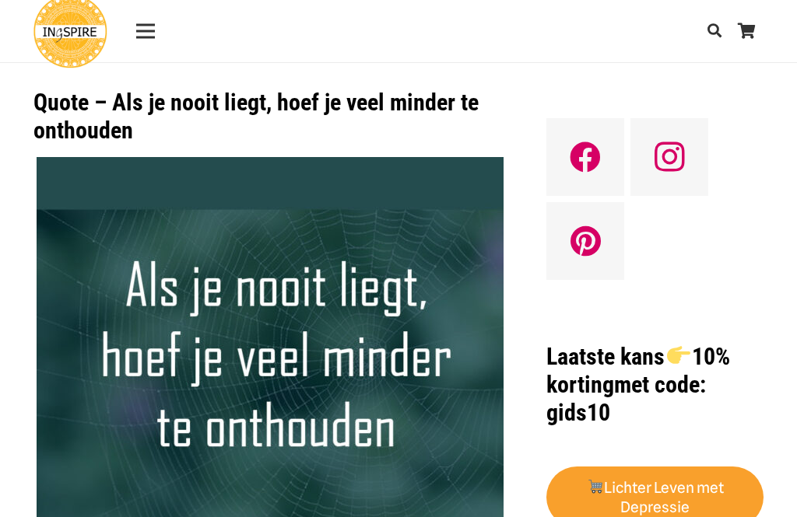 This screenshot has width=797, height=517. Describe the element at coordinates (270, 117) in the screenshot. I see `h1: Quote – Als je nooit liegt, hoef je veel minder te onthouden` at that location.